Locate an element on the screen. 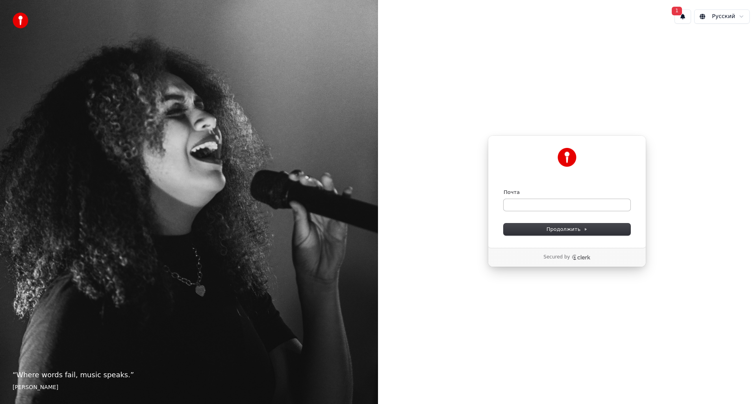 This screenshot has height=404, width=756. button: Продолжить is located at coordinates (567, 230).